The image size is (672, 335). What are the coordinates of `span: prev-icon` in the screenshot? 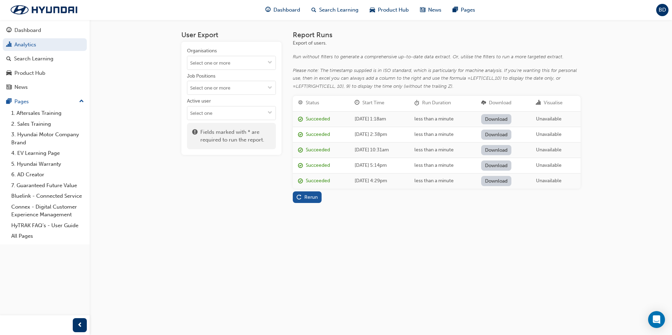 It's located at (80, 326).